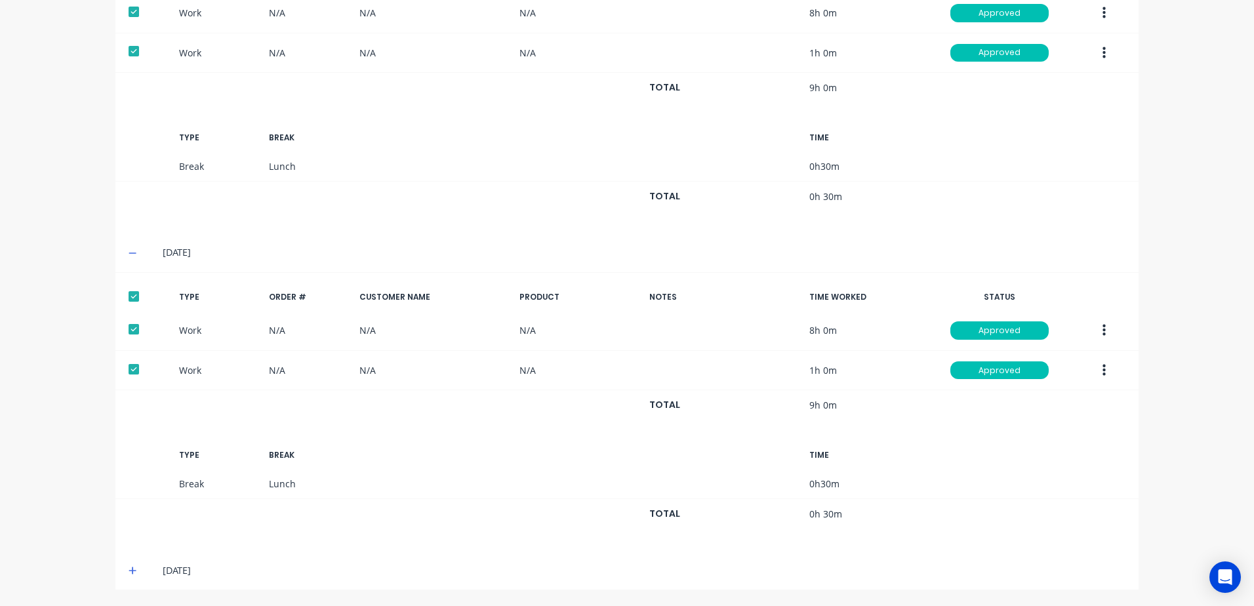 The width and height of the screenshot is (1254, 606). Describe the element at coordinates (434, 297) in the screenshot. I see `div: CUSTOMER NAME` at that location.